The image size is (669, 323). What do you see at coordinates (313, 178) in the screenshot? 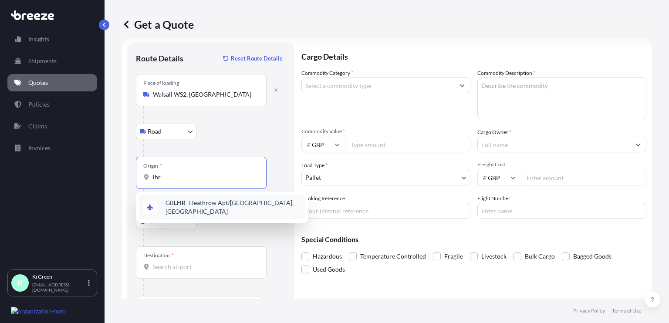
I see `span: Pallet` at bounding box center [313, 178].